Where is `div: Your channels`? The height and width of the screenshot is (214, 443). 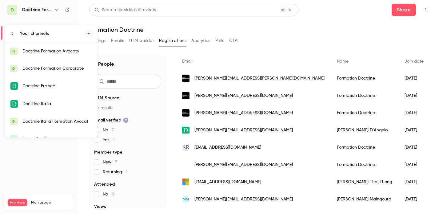 div: Your channels is located at coordinates (53, 34).